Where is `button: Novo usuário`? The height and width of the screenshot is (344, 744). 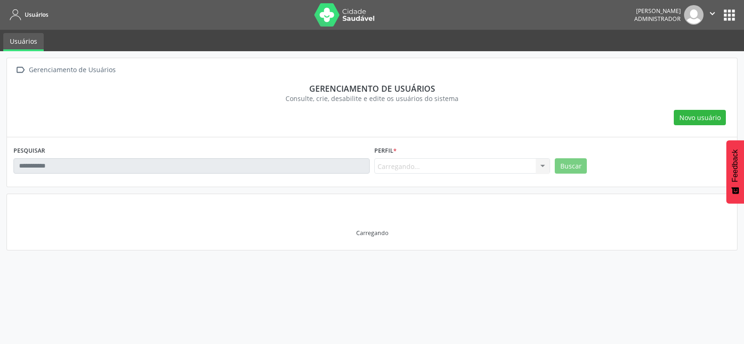
button: Novo usuário is located at coordinates (700, 118).